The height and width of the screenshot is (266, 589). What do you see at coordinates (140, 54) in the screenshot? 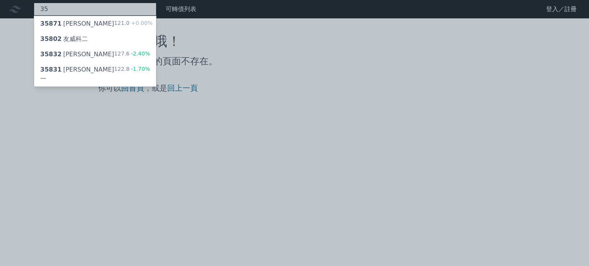
I see `span: -2.40%` at bounding box center [140, 54].